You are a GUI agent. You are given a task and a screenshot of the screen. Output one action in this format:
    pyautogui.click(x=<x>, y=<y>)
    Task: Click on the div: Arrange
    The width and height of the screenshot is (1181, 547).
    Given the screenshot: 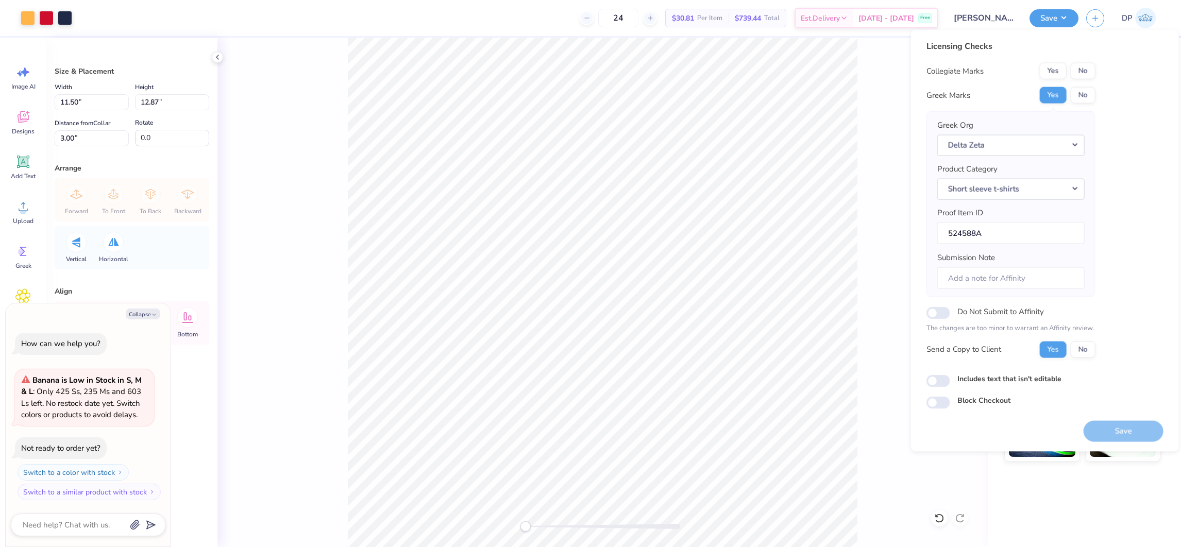 What is the action you would take?
    pyautogui.click(x=132, y=168)
    